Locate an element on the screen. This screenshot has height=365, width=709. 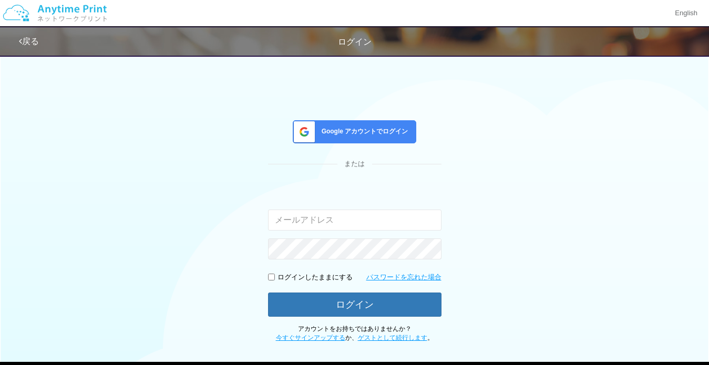
span: ログイン is located at coordinates (355, 42).